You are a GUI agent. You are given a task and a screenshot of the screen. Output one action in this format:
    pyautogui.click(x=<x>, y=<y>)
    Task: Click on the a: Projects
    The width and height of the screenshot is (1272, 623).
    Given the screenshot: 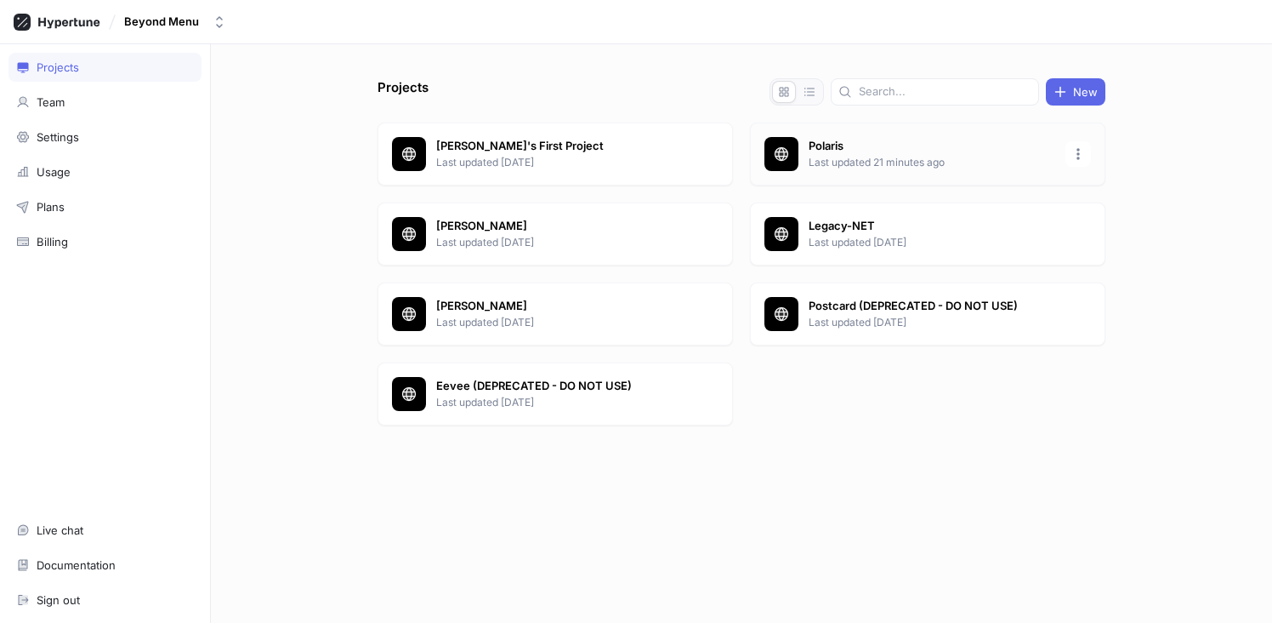 What is the action you would take?
    pyautogui.click(x=105, y=67)
    